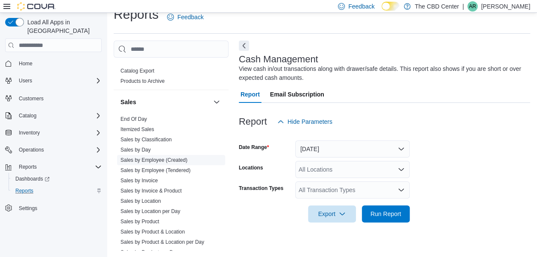 This screenshot has height=257, width=537. I want to click on span: Export, so click(332, 214).